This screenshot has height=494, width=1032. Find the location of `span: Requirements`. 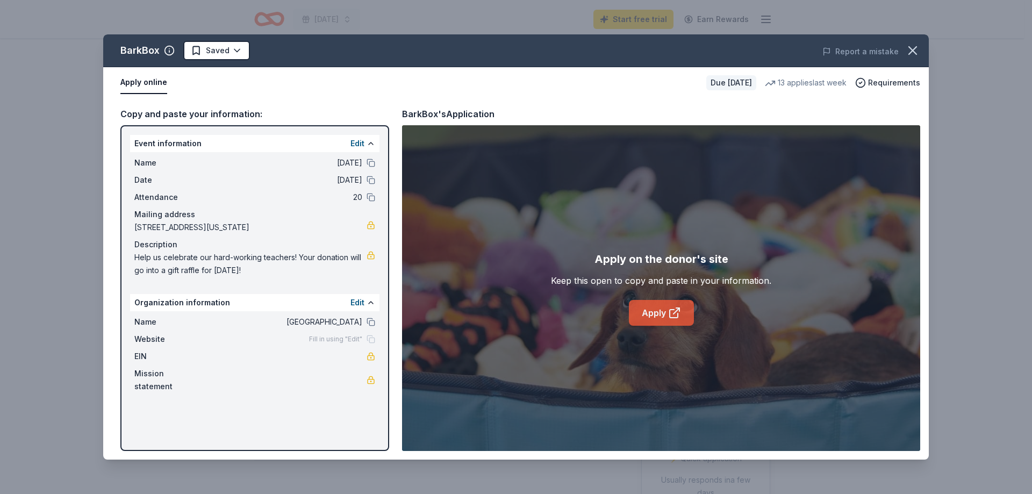

span: Requirements is located at coordinates (893, 83).